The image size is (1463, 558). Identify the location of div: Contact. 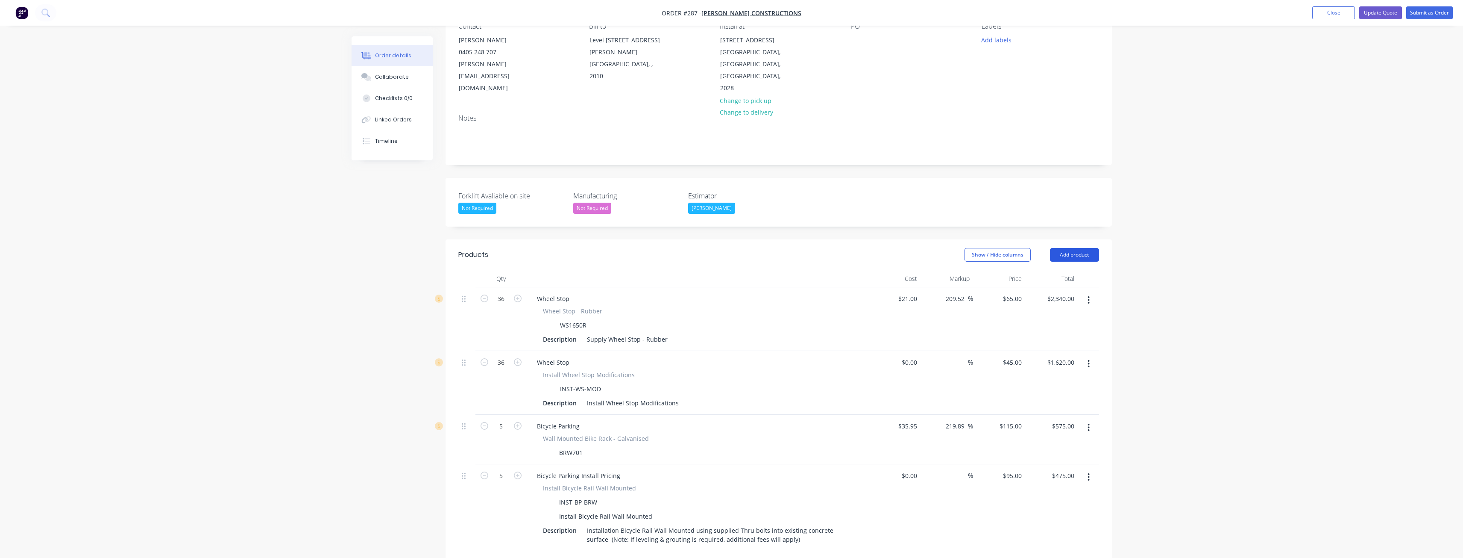
(517, 26).